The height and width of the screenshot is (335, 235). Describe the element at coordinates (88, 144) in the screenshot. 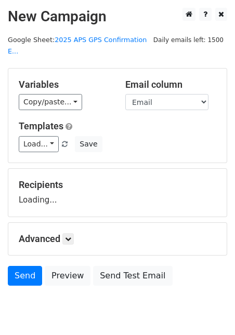

I see `button: Save` at that location.